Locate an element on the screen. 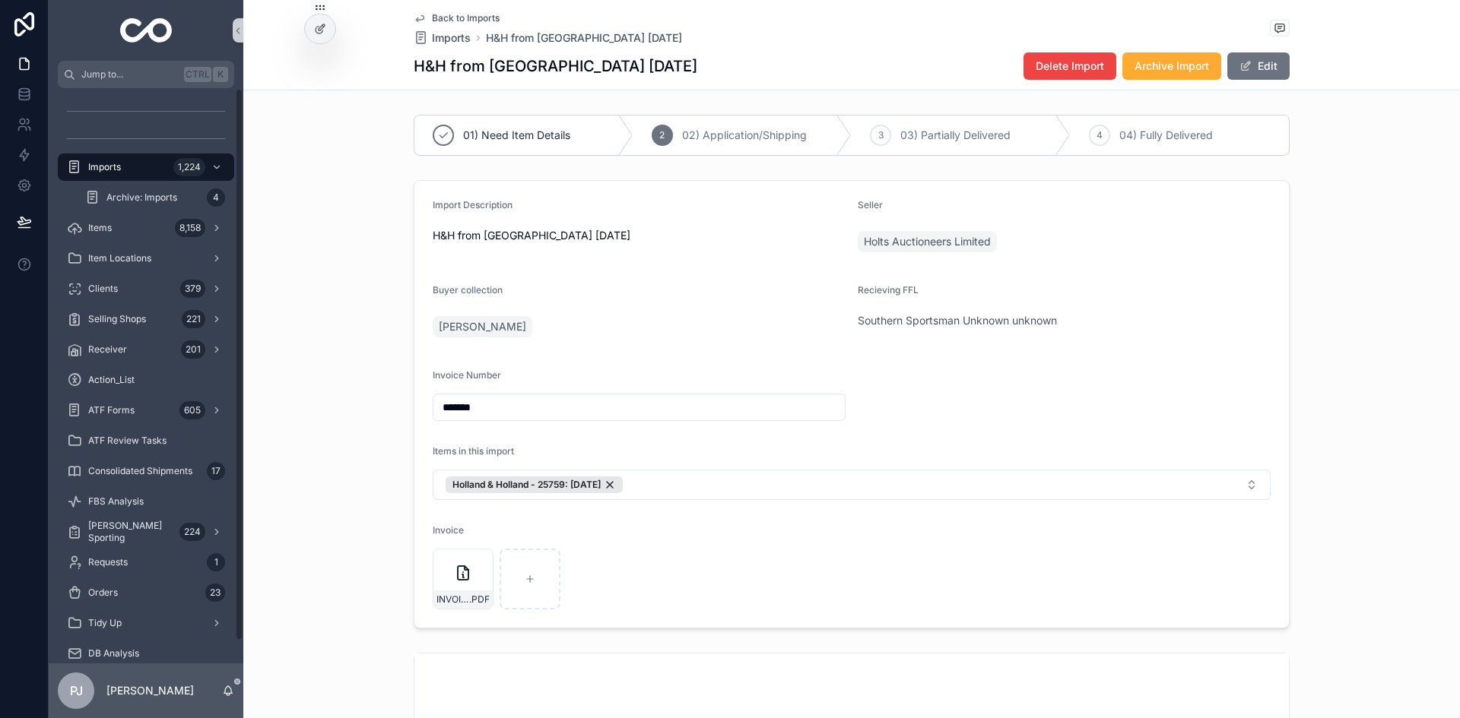 This screenshot has height=718, width=1460. div: scrollable content is located at coordinates (146, 376).